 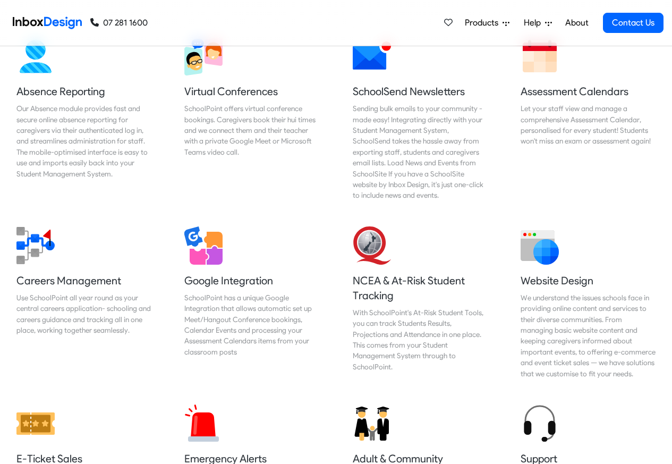 What do you see at coordinates (540, 424) in the screenshot?
I see `img: 2022_01_12_icon_headset.svg` at bounding box center [540, 424].